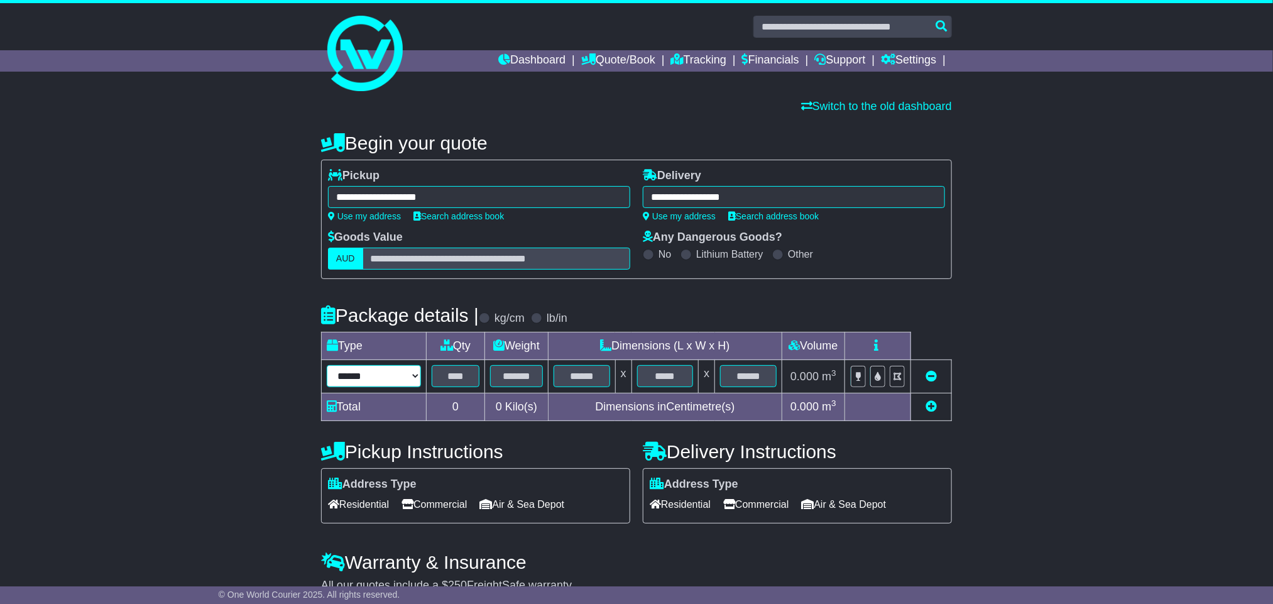 The width and height of the screenshot is (1273, 604). Describe the element at coordinates (499, 407) in the screenshot. I see `span: 0` at that location.